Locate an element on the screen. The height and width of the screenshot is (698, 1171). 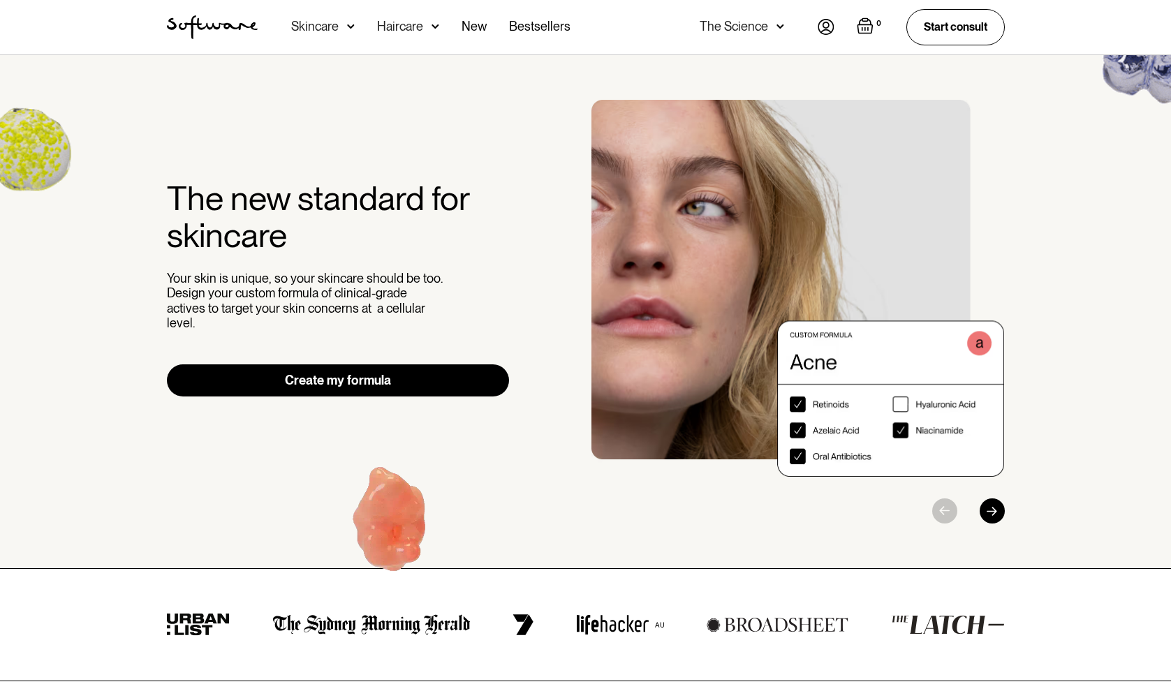
img: Software Logo is located at coordinates (212, 27).